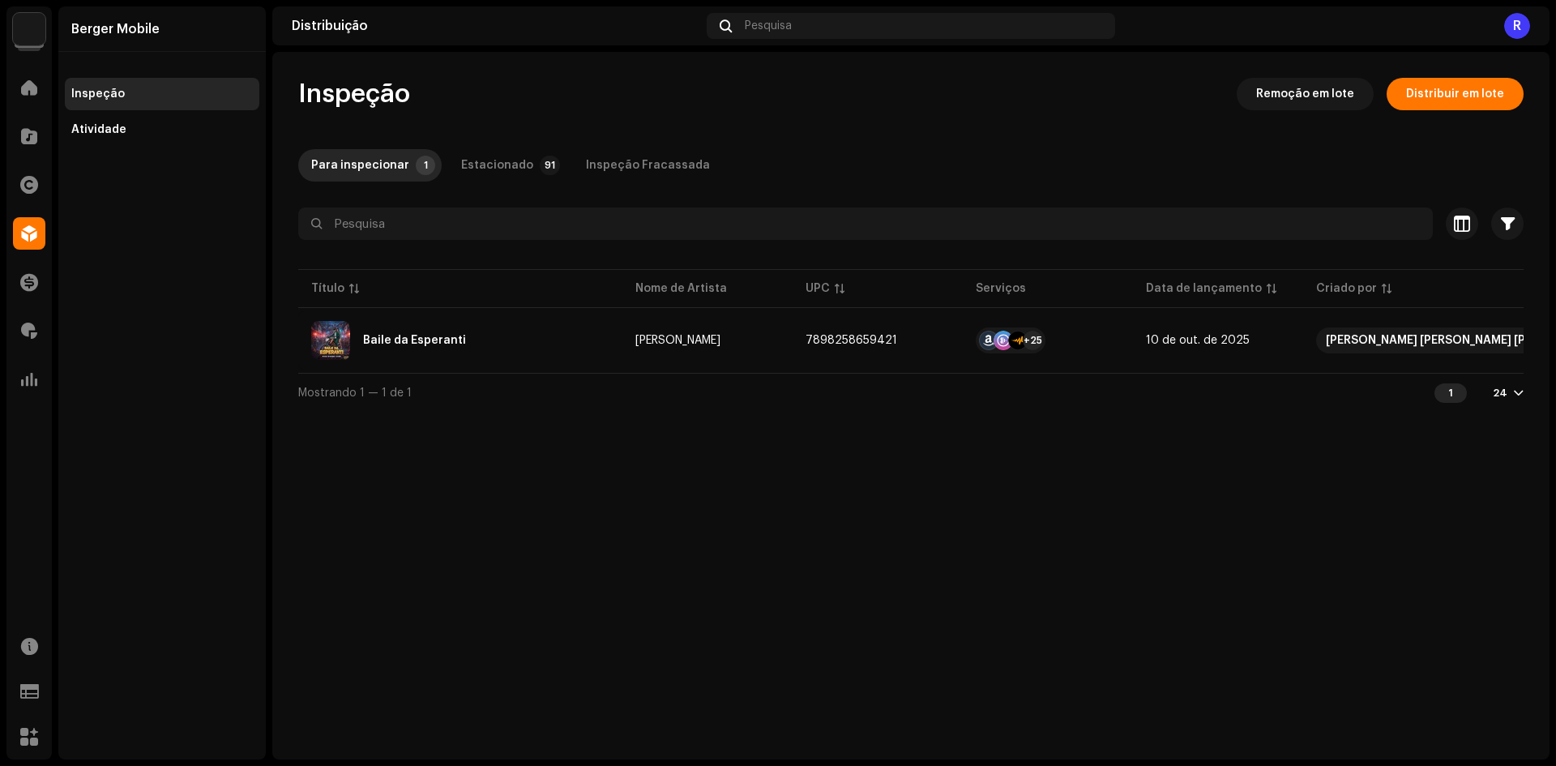 The width and height of the screenshot is (1556, 766). Describe the element at coordinates (1517, 26) in the screenshot. I see `div: R` at that location.